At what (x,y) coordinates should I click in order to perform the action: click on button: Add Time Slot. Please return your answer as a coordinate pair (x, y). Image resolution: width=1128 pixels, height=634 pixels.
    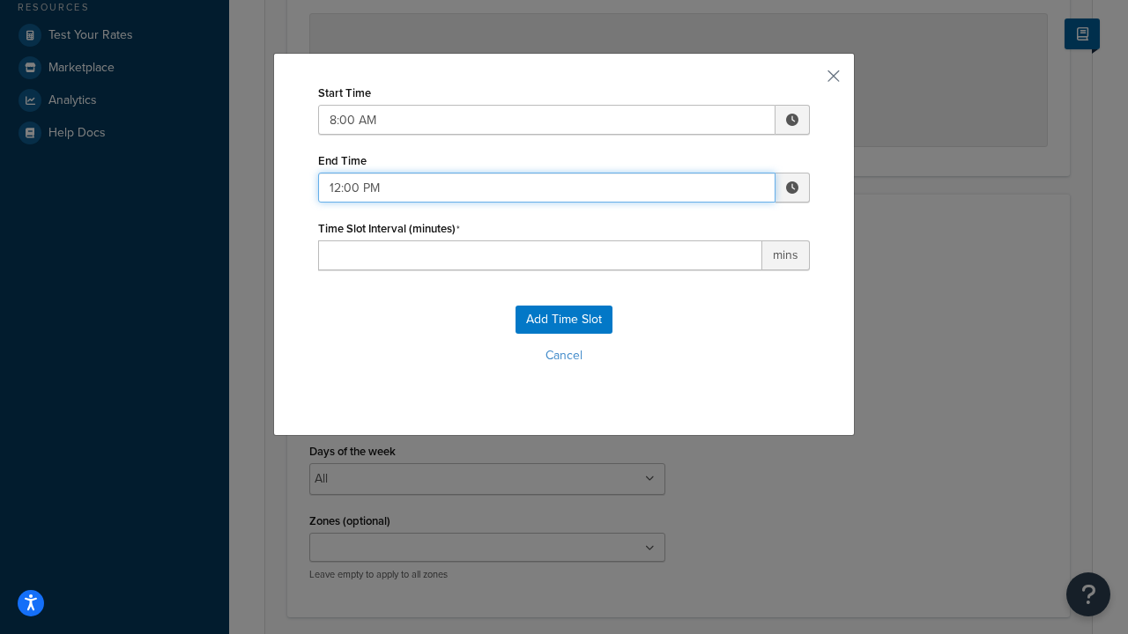
    Looking at the image, I should click on (564, 320).